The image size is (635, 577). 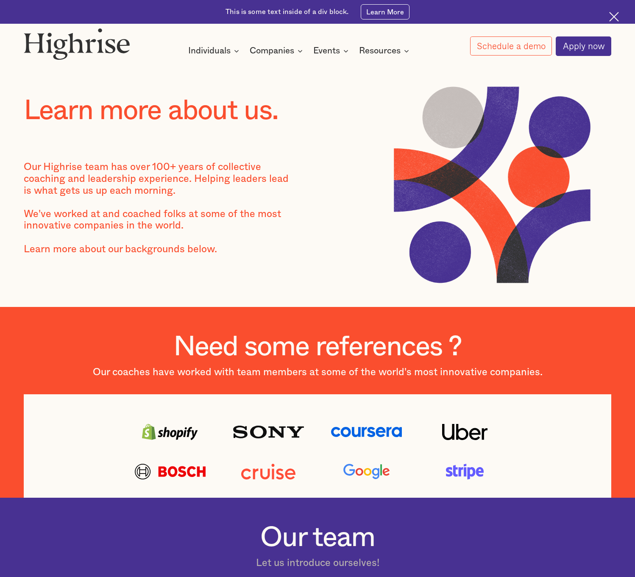 I want to click on a: Apply now, so click(x=583, y=46).